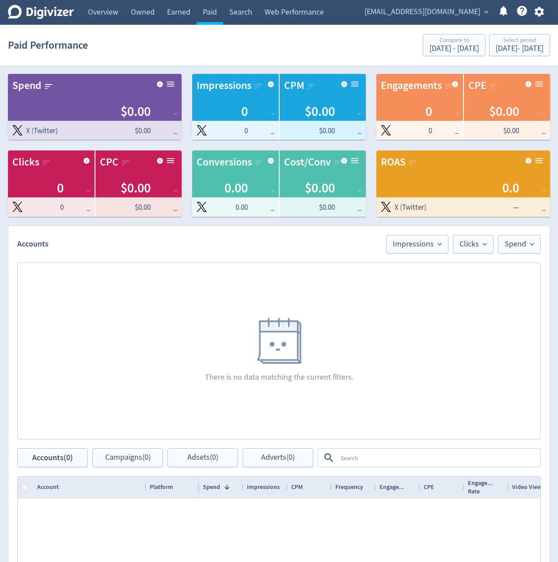 The height and width of the screenshot is (562, 558). I want to click on span: expand_more, so click(487, 12).